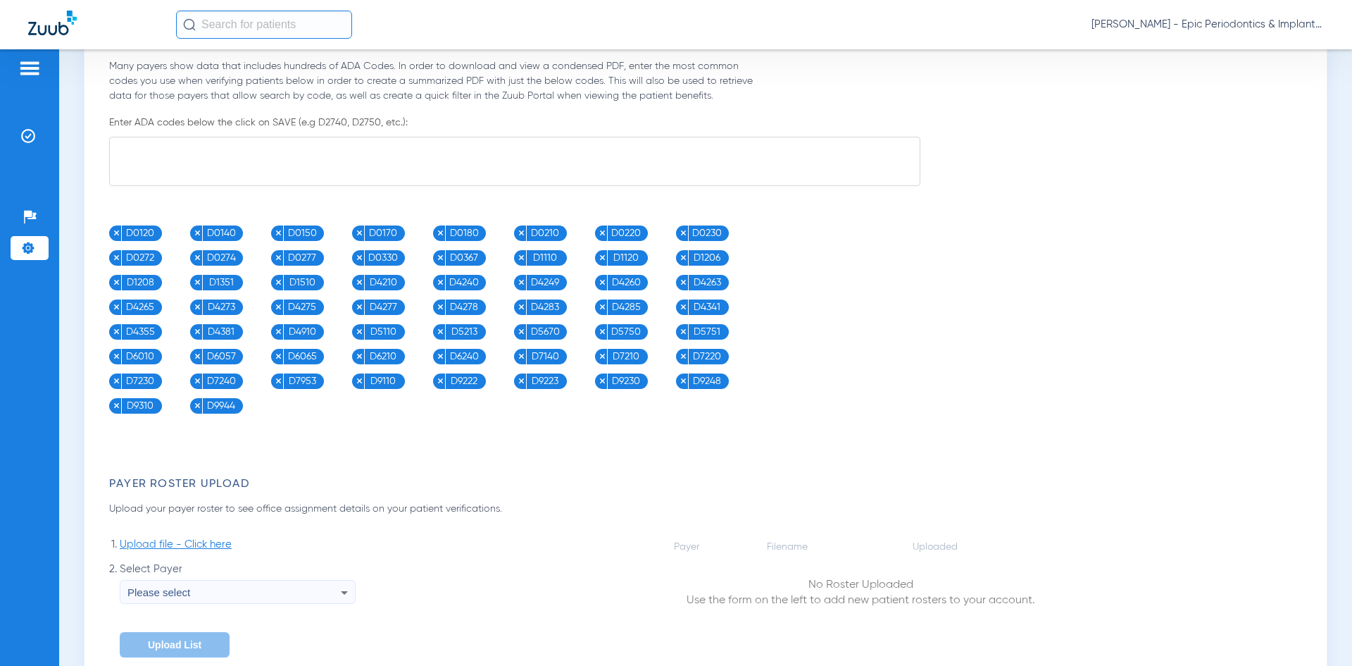 The image size is (1352, 666). I want to click on span: D4273, so click(221, 307).